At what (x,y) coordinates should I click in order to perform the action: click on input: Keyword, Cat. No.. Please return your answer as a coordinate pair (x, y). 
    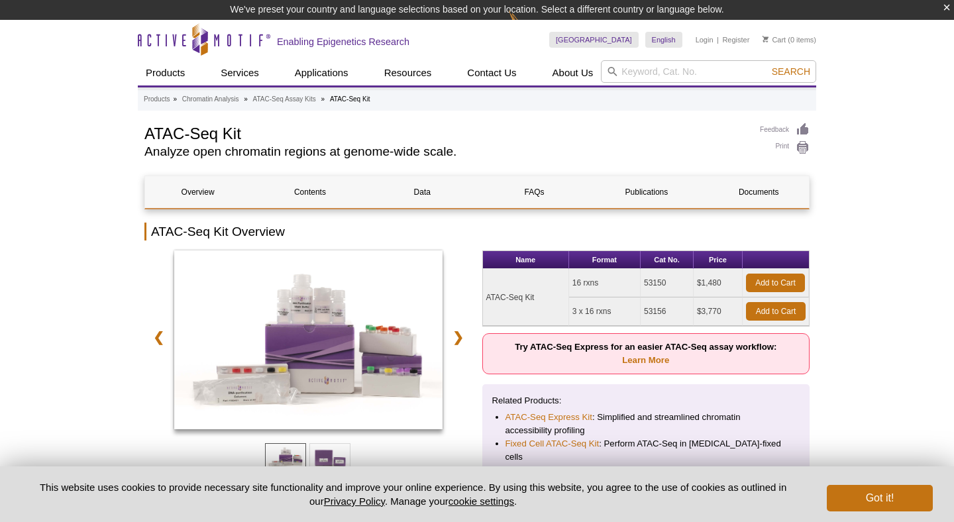
    Looking at the image, I should click on (708, 72).